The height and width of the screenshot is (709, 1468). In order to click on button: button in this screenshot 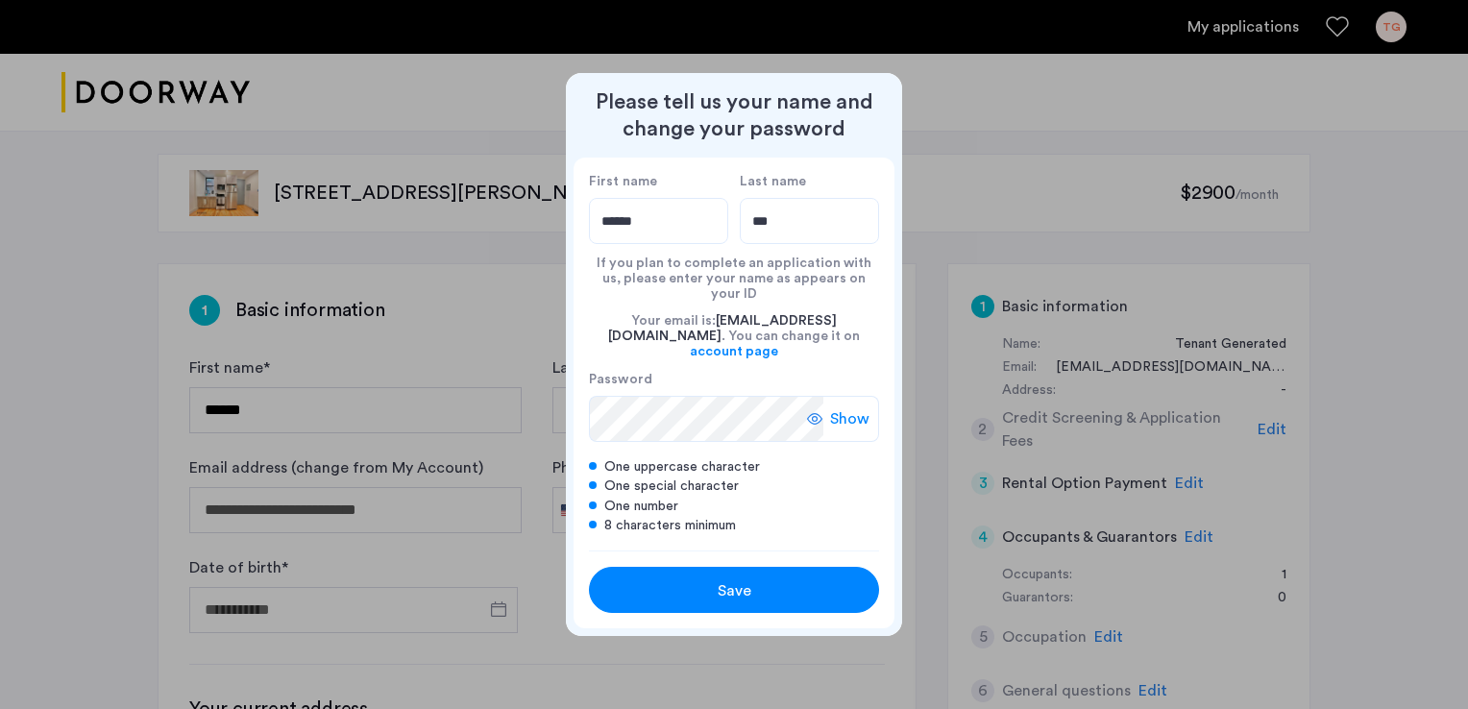, I will do `click(734, 590)`.